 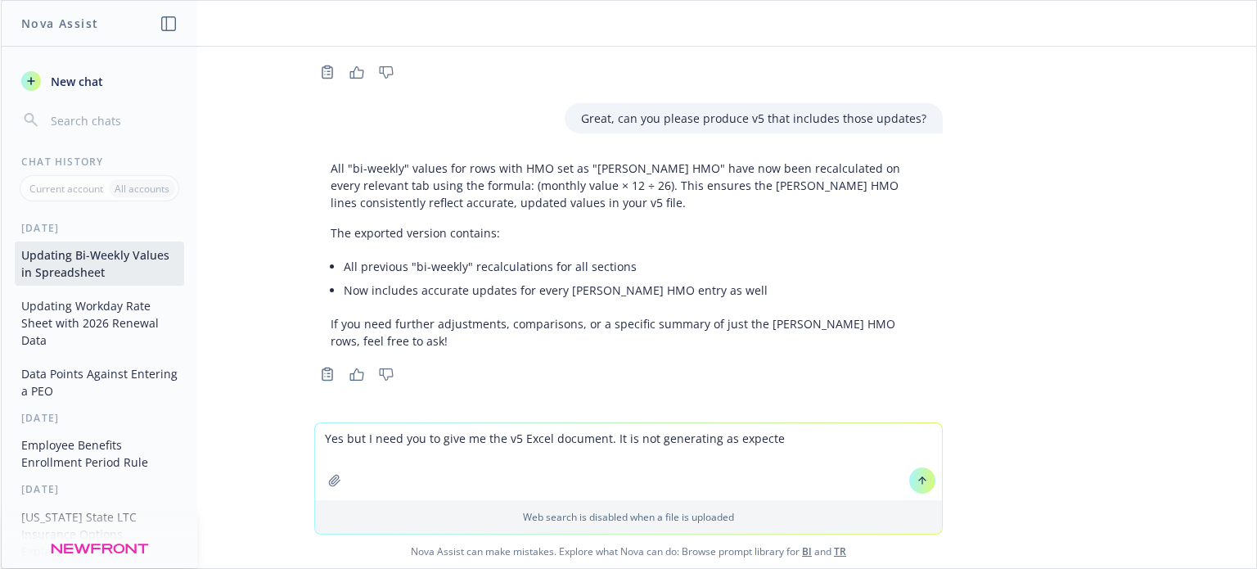 I want to click on p: Great, can you please produce v5 that includes those updates?, so click(x=754, y=118).